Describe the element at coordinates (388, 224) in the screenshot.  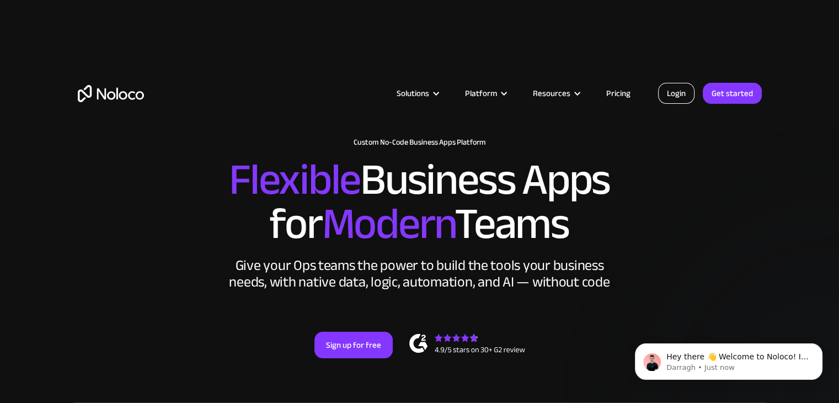
I see `span: Modern` at that location.